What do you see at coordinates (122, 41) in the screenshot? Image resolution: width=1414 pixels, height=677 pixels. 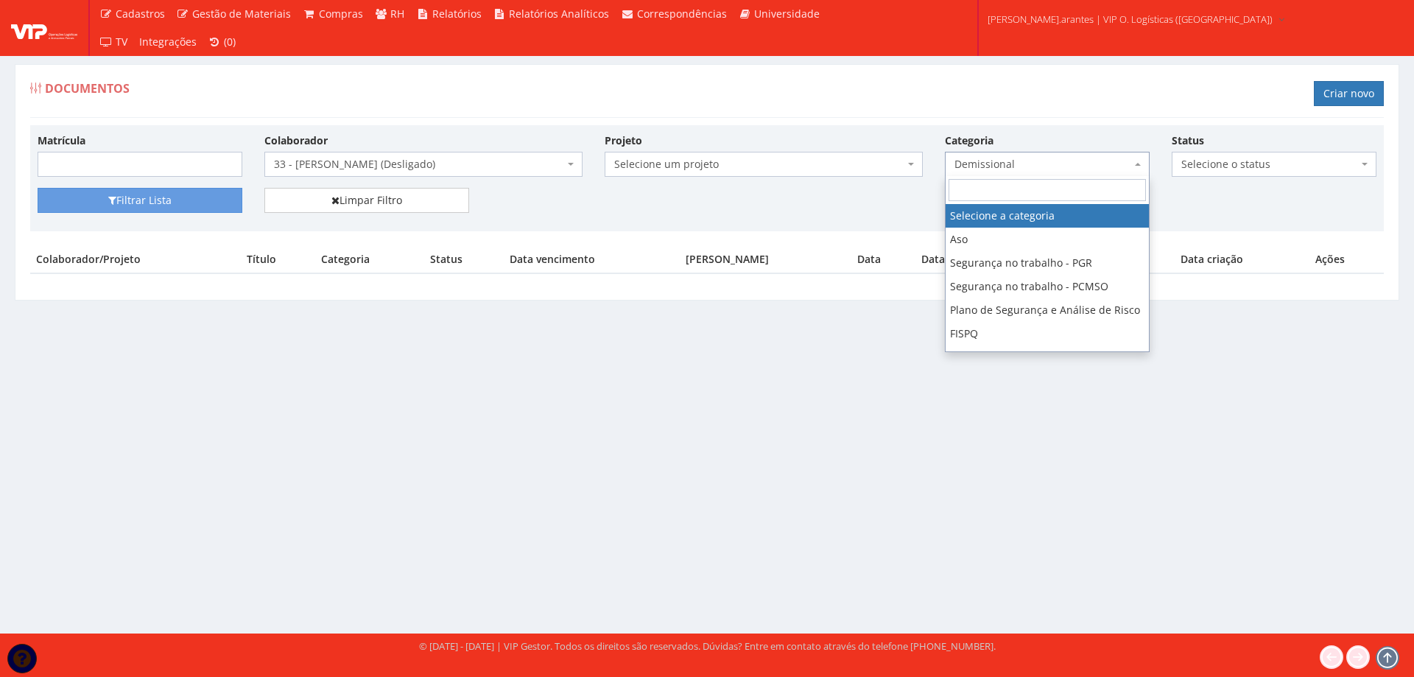 I see `span: TV` at bounding box center [122, 41].